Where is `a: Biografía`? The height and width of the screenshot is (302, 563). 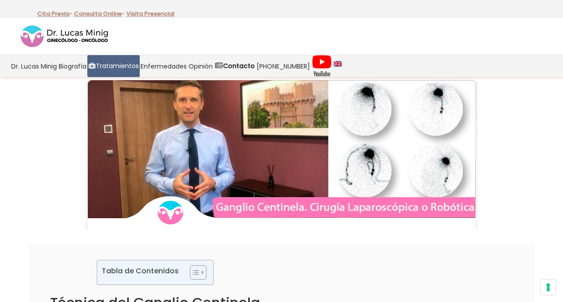 a: Biografía is located at coordinates (73, 66).